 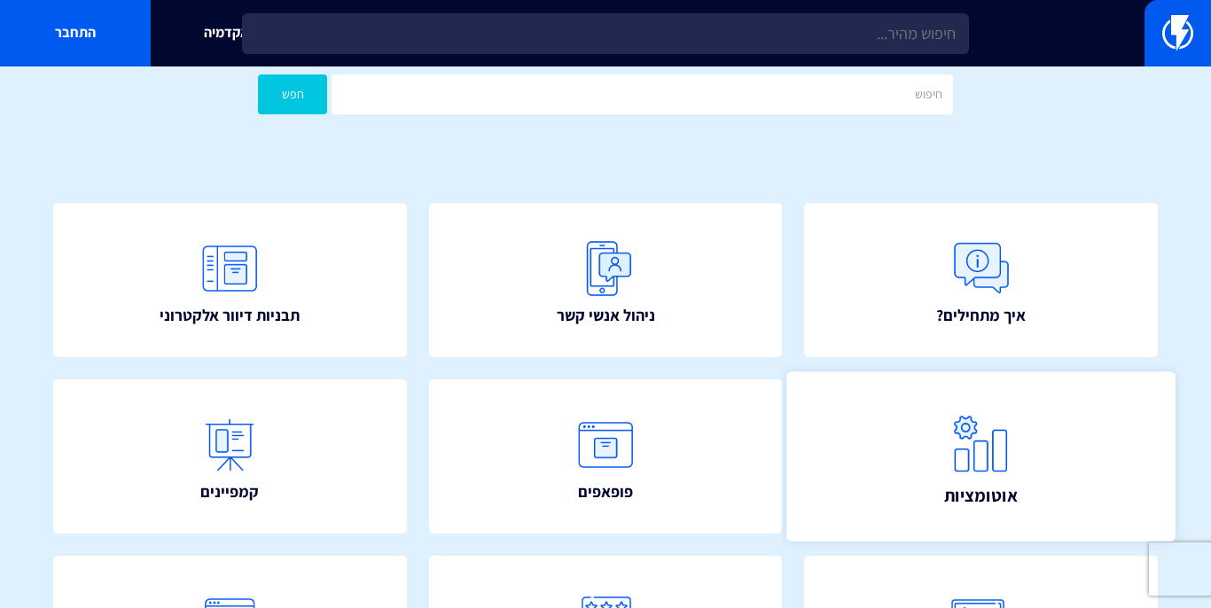 I want to click on a: קמפיינים, so click(x=230, y=457).